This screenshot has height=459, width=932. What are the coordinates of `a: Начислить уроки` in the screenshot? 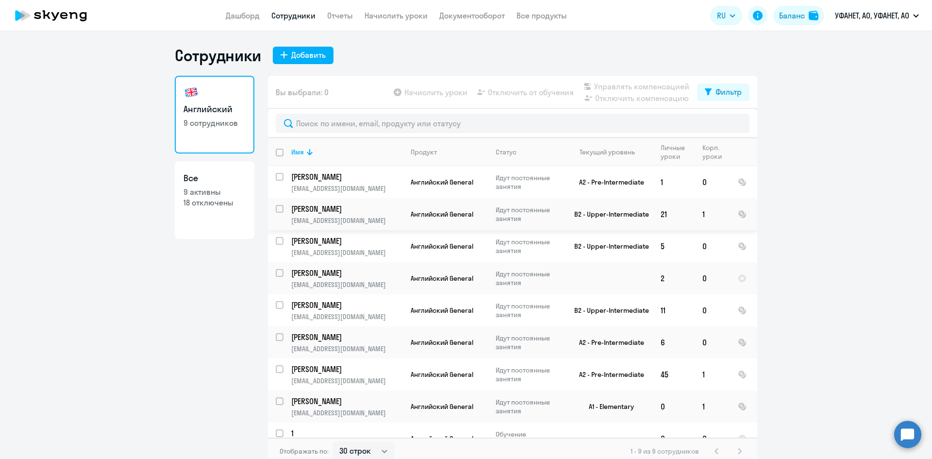 It's located at (396, 16).